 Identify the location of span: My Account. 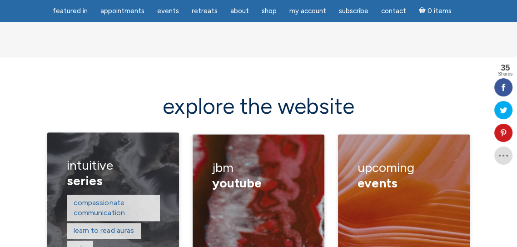
(308, 11).